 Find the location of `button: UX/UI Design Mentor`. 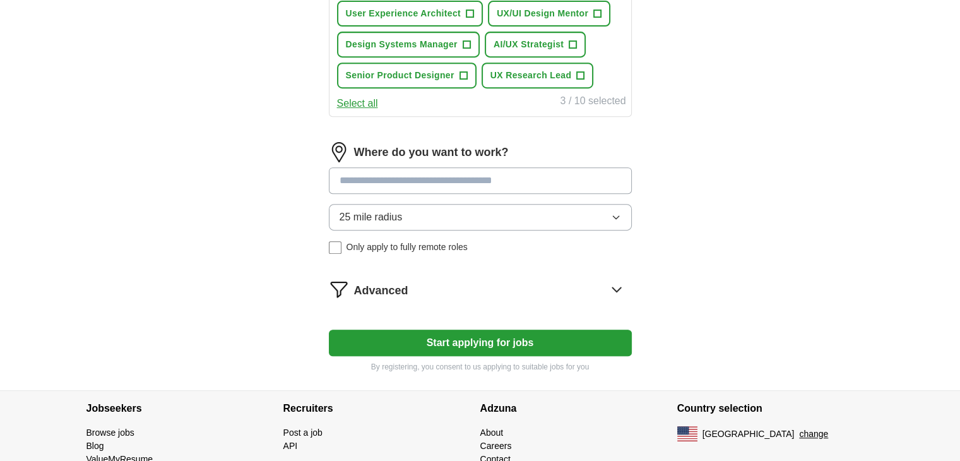

button: UX/UI Design Mentor is located at coordinates (549, 13).